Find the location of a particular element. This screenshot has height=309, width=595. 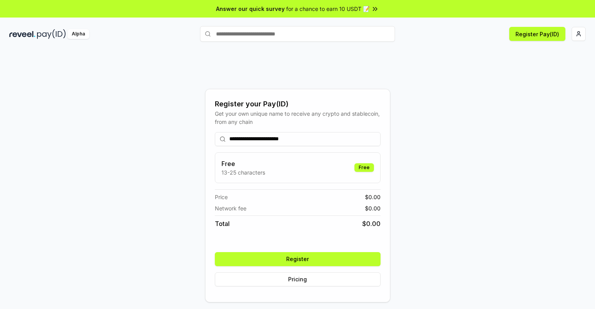

div: Alpha is located at coordinates (78, 34).